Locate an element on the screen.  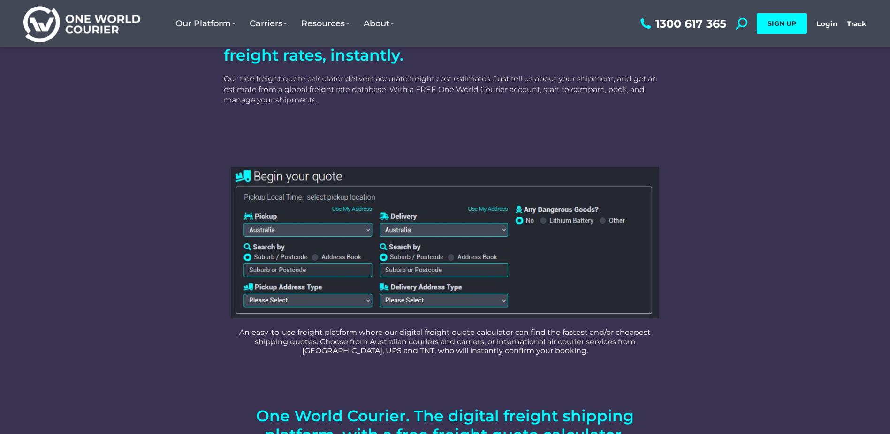
a: Carriers is located at coordinates (268, 23).